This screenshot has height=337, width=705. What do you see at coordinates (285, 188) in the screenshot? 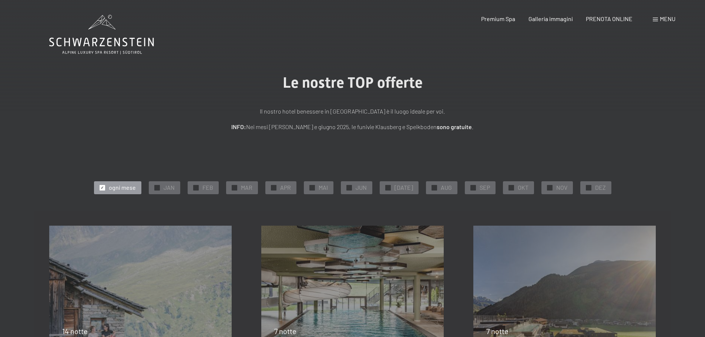
I see `span: APR` at bounding box center [285, 188].